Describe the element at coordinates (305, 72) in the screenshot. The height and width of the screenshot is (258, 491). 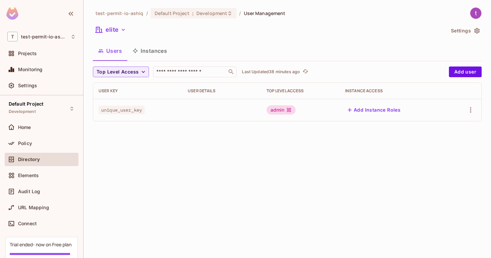
I see `button: refresh` at that location.